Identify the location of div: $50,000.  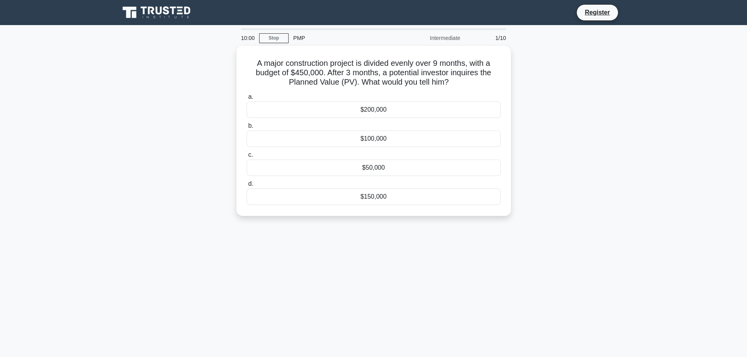
(373, 168).